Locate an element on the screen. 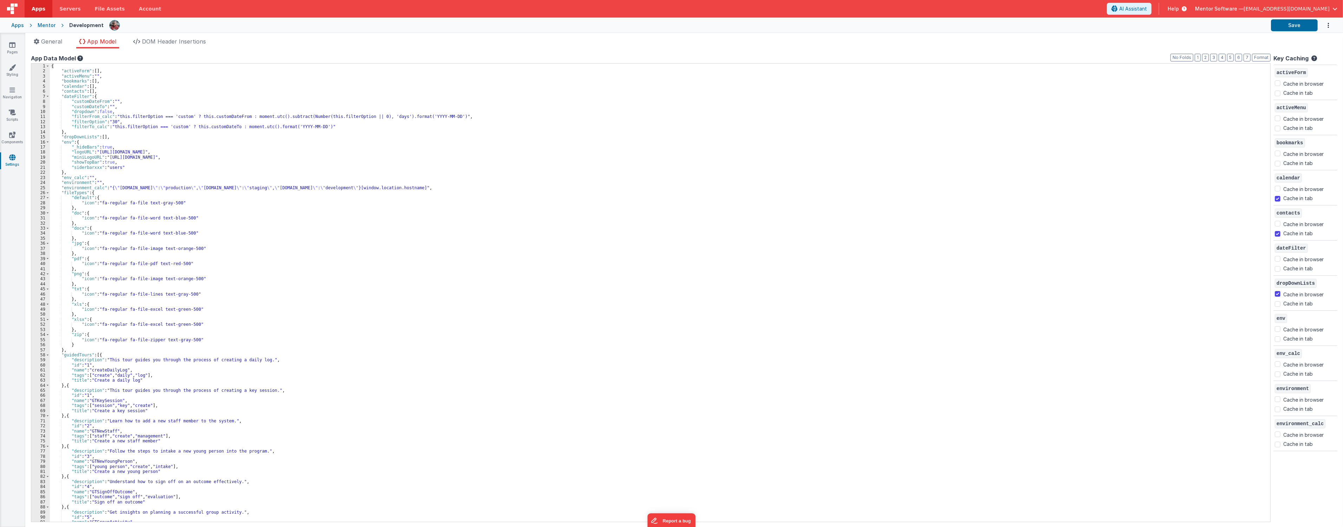  div: 30 is located at coordinates (40, 213).